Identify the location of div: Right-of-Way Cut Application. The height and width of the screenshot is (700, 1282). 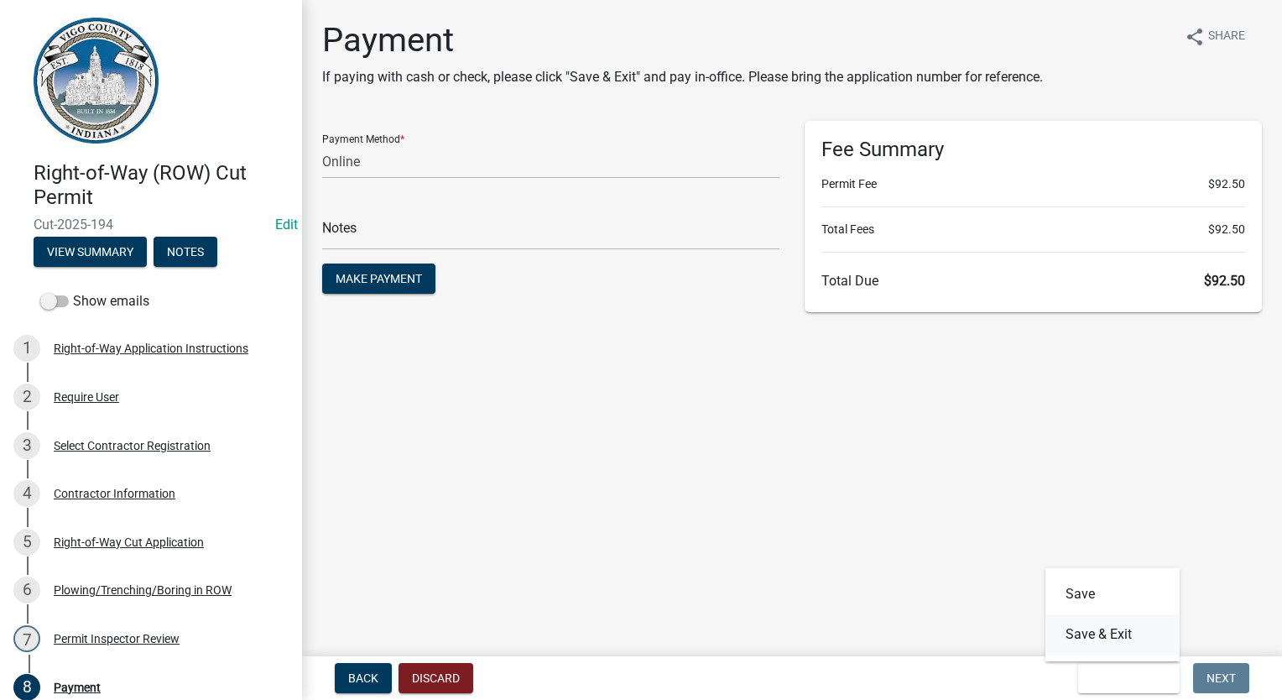
(128, 542).